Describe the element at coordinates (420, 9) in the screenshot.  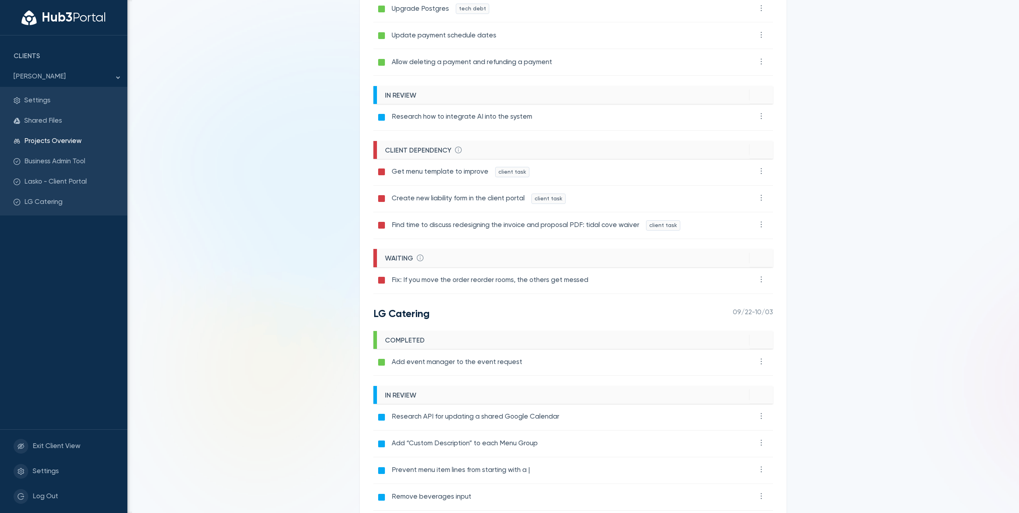
I see `span: Upgrade Postgres` at that location.